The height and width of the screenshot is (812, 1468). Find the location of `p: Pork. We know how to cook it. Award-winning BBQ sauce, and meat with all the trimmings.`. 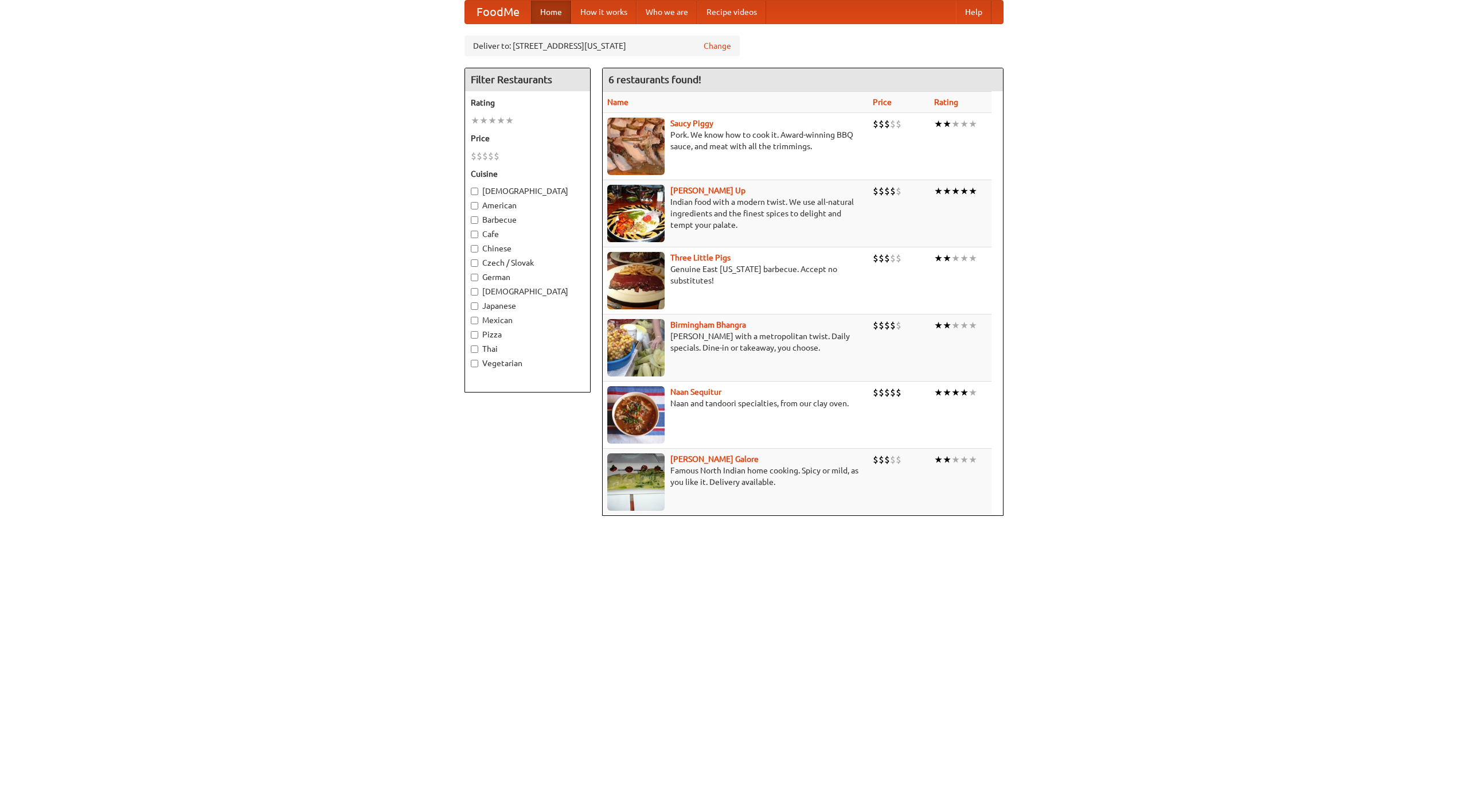

p: Pork. We know how to cook it. Award-winning BBQ sauce, and meat with all the trimmings. is located at coordinates (735, 141).